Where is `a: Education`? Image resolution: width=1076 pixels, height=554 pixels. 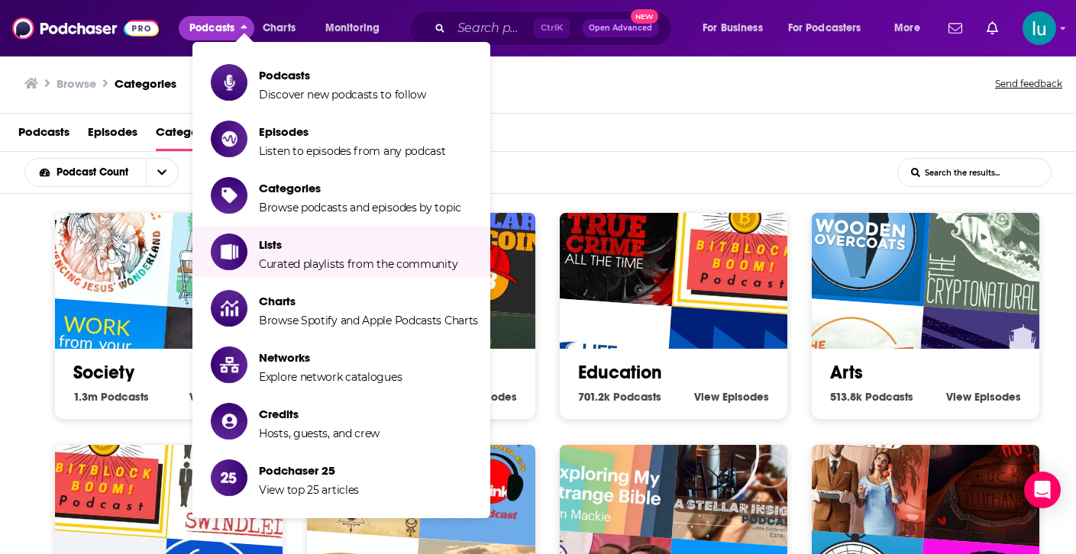
a: Education is located at coordinates (620, 373).